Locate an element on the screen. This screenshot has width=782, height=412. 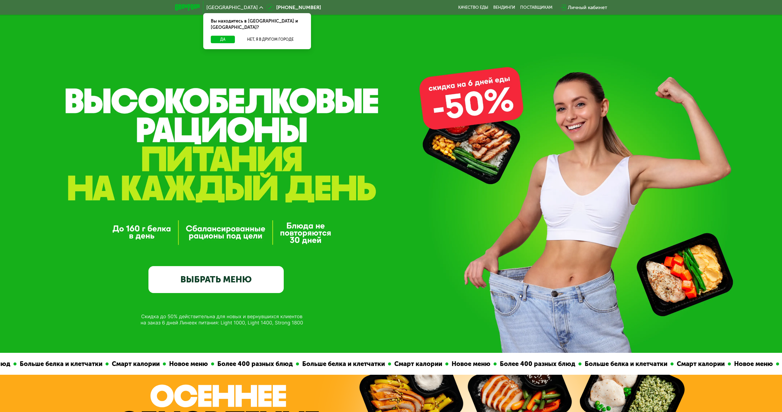
button: Нет, я в другом городе is located at coordinates (270, 39).